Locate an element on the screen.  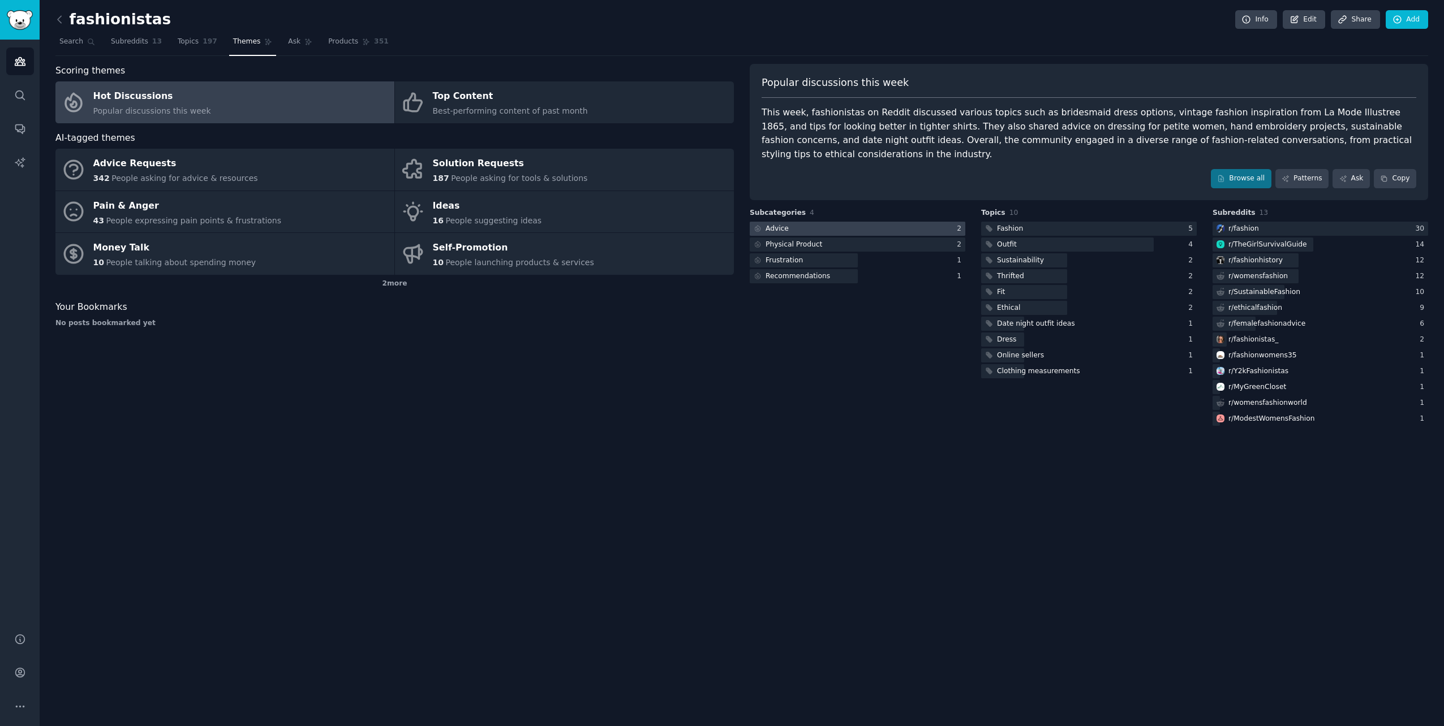
span: Best-performing content of past month is located at coordinates (510, 111).